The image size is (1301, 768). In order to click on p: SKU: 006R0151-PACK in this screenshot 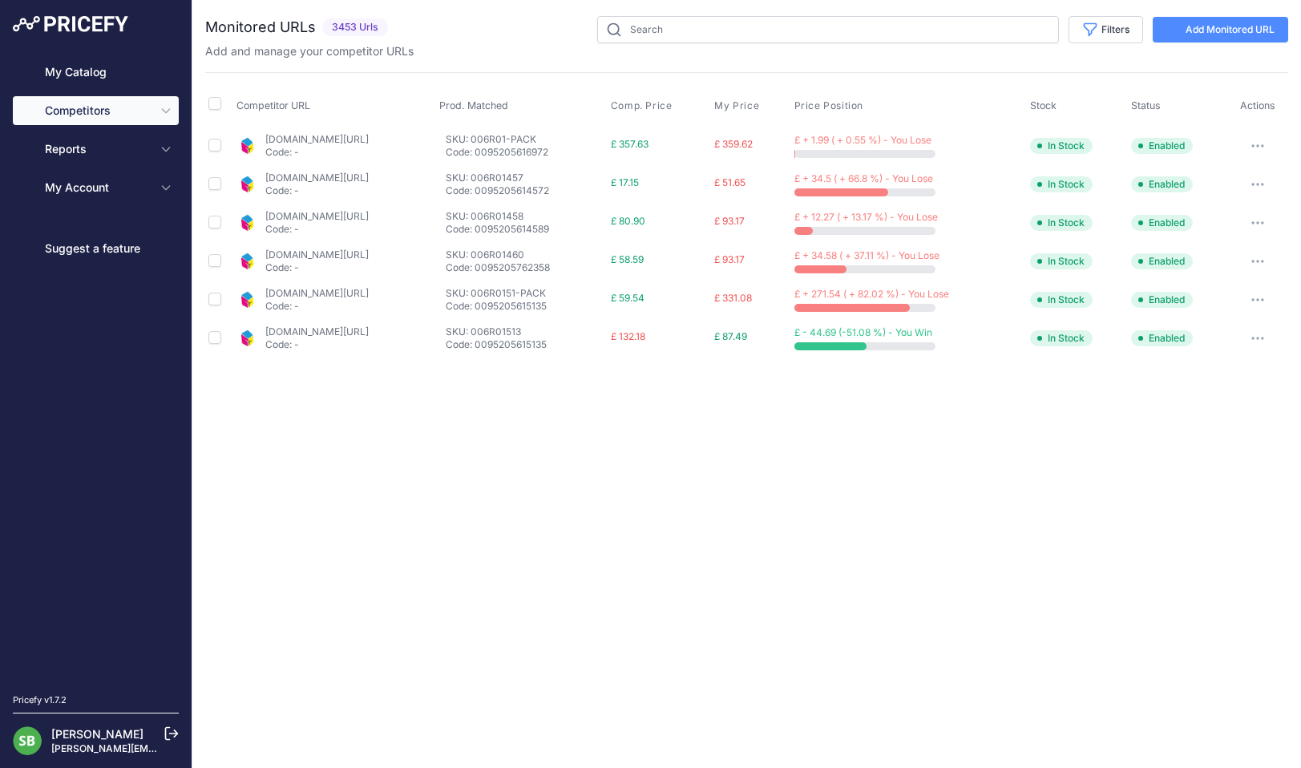, I will do `click(525, 293)`.